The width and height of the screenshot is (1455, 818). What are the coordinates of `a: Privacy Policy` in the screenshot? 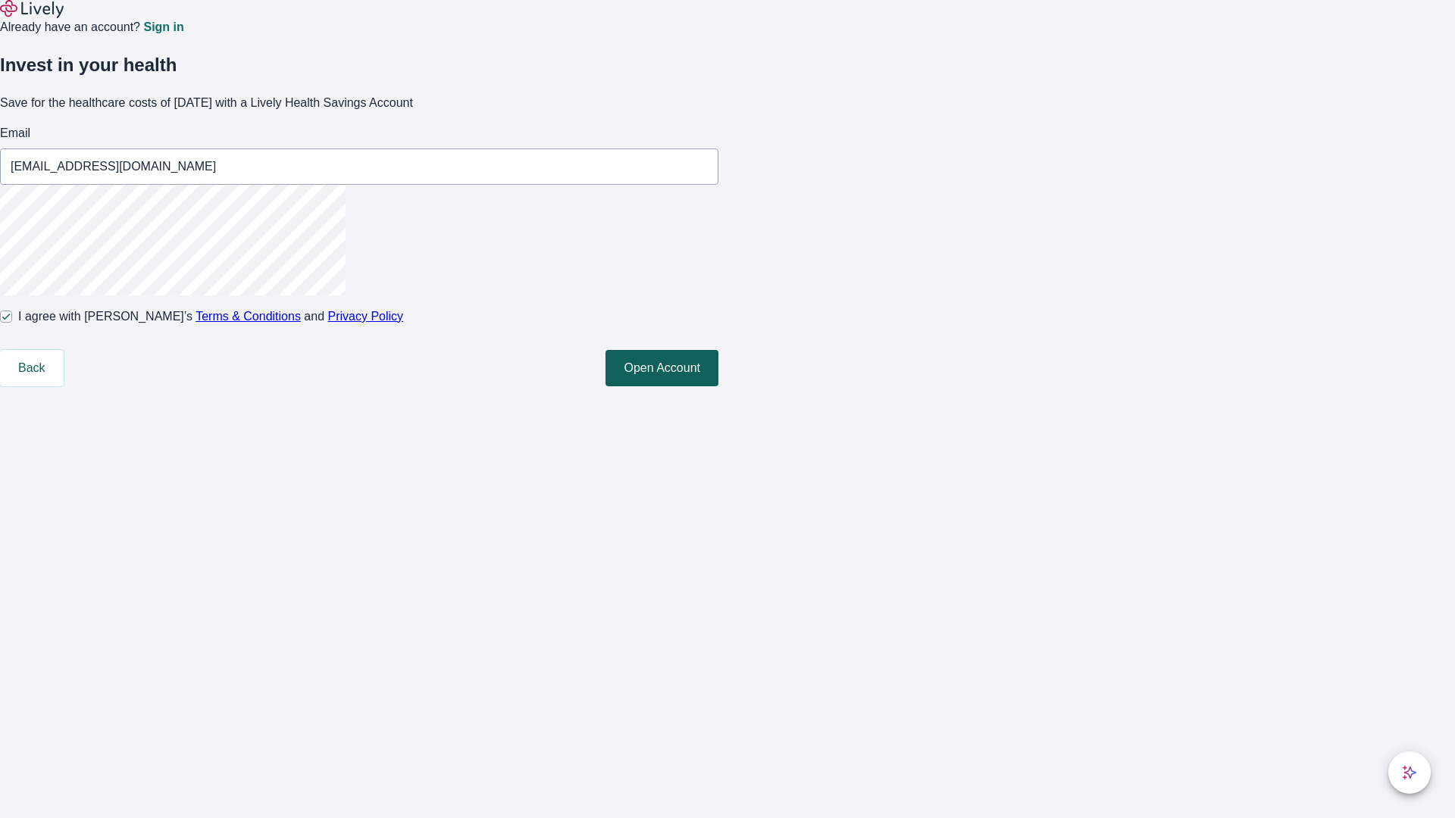 It's located at (366, 316).